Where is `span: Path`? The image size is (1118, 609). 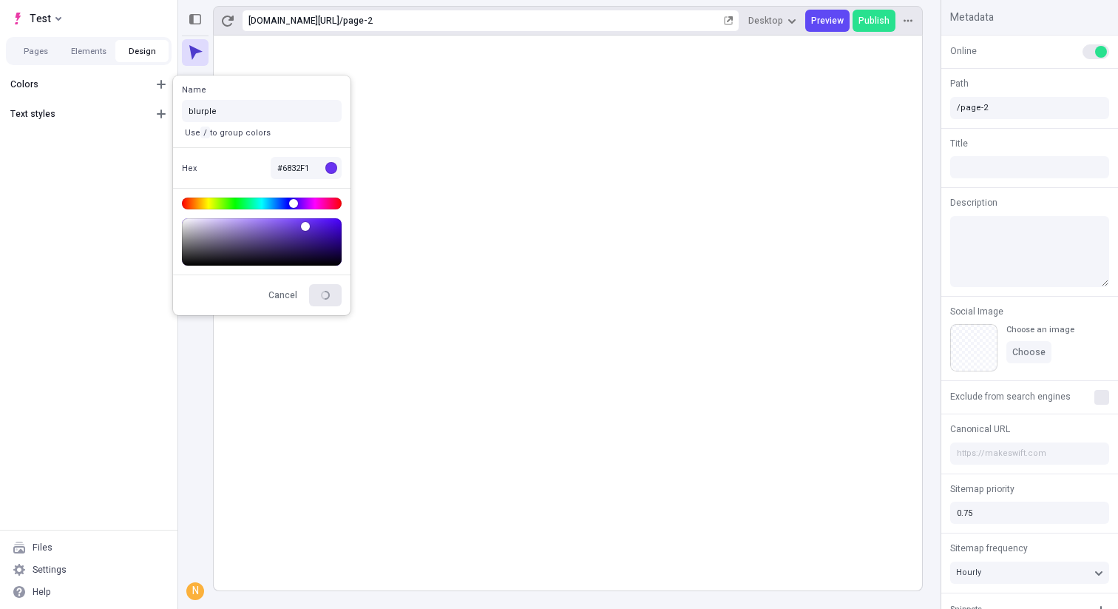
span: Path is located at coordinates (959, 84).